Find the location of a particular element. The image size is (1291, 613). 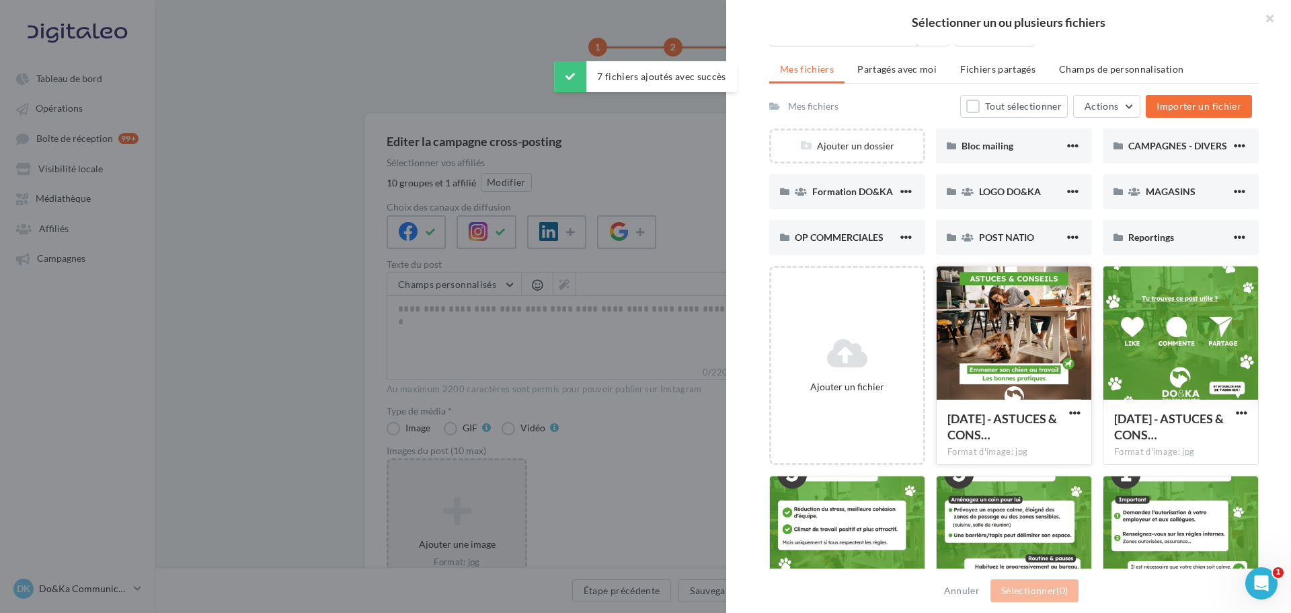

div: Mes fichiers is located at coordinates (813, 106).